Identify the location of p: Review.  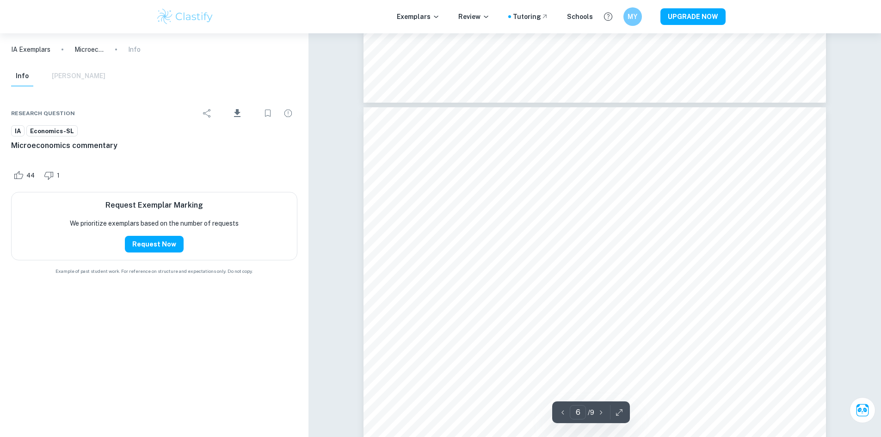
(474, 17).